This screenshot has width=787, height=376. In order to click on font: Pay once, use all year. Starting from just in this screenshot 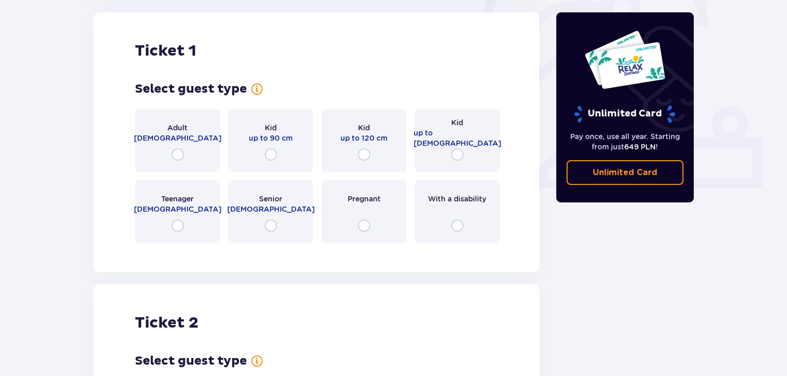, I will do `click(624, 142)`.